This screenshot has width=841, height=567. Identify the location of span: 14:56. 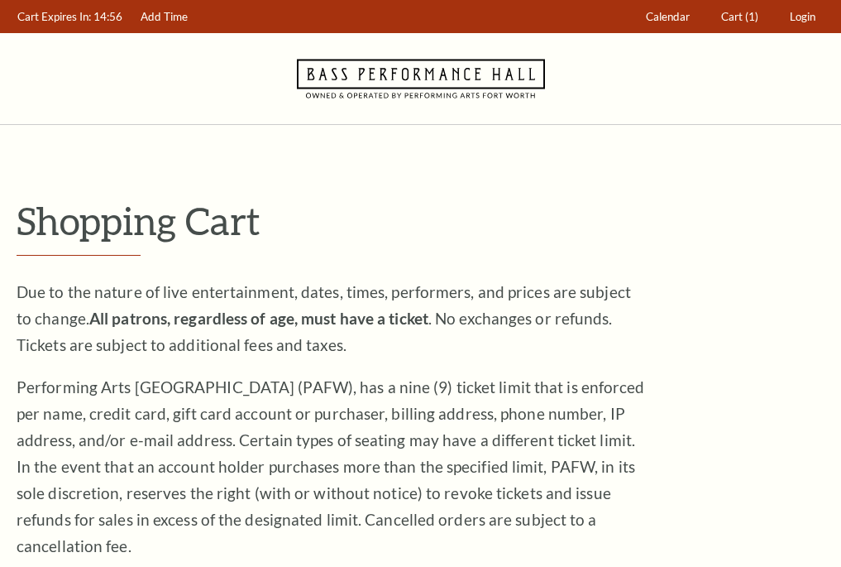
(108, 17).